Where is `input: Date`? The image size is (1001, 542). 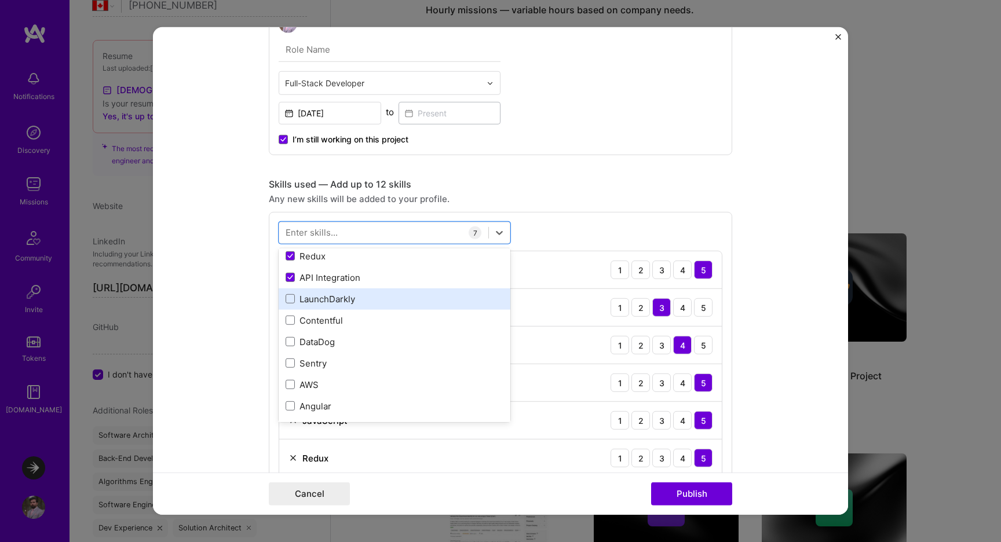 input: Date is located at coordinates (330, 113).